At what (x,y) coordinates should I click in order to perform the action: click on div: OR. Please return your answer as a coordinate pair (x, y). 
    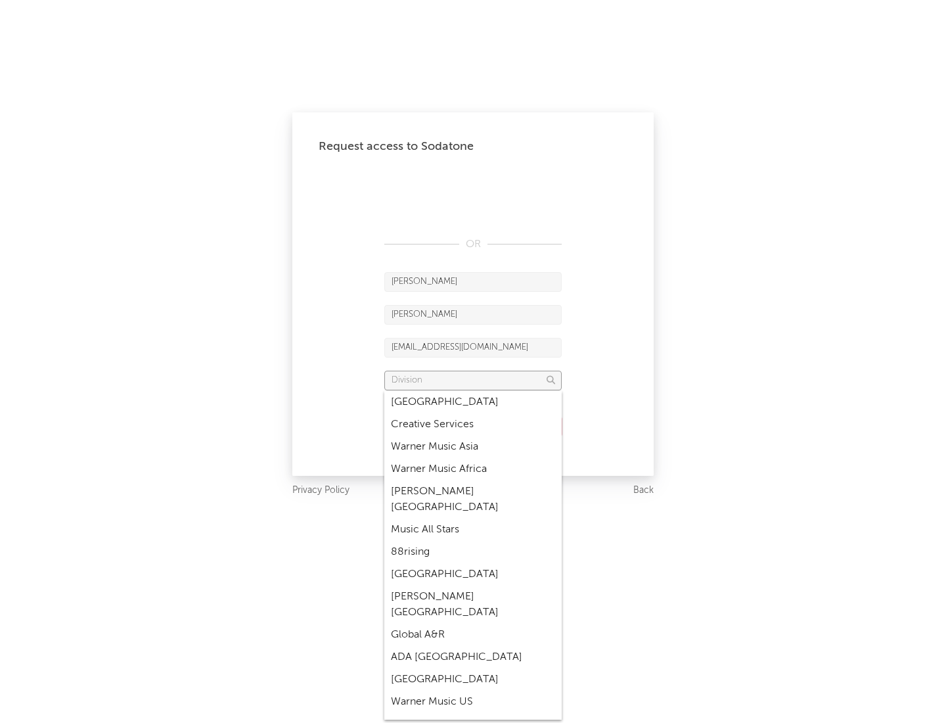
    Looking at the image, I should click on (473, 244).